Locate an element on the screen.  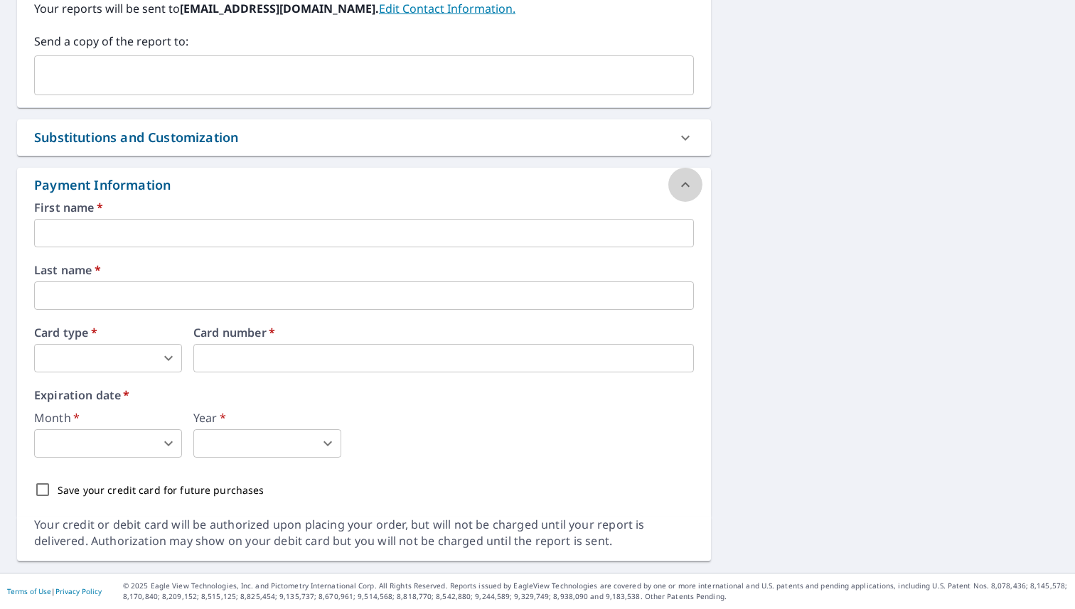
label: Send a copy of the report to: is located at coordinates (364, 41).